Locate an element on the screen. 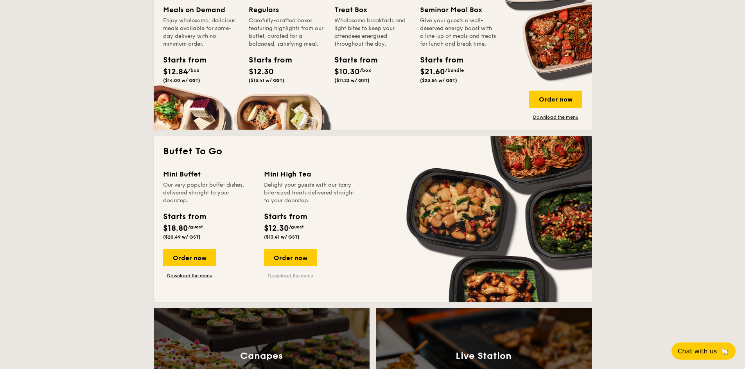 The width and height of the screenshot is (745, 369). div: Our very popular buffet dishes, delivered straight to your doorstep. is located at coordinates (209, 193).